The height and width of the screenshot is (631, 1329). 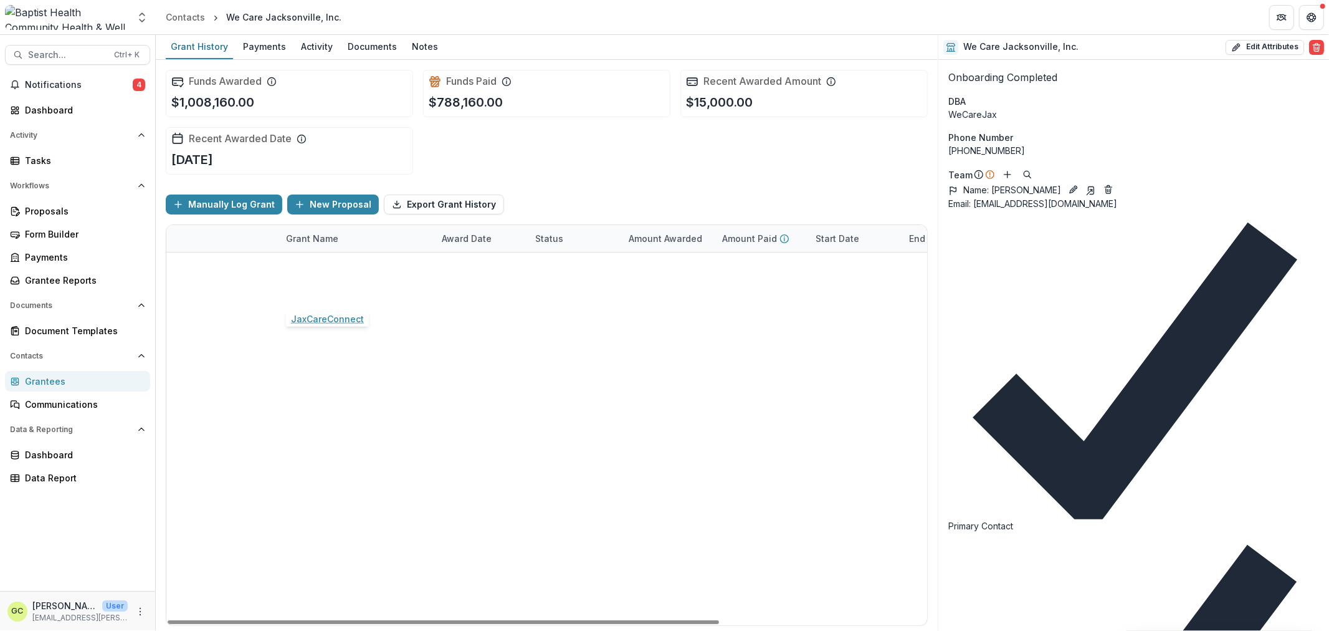 I want to click on img: Baptist Health Community Health & Well Being logo, so click(x=67, y=17).